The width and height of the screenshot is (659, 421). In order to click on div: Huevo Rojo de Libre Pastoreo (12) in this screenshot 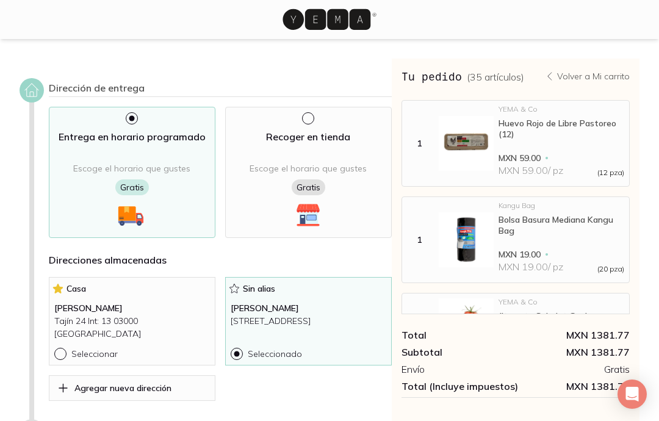, I will do `click(561, 129)`.